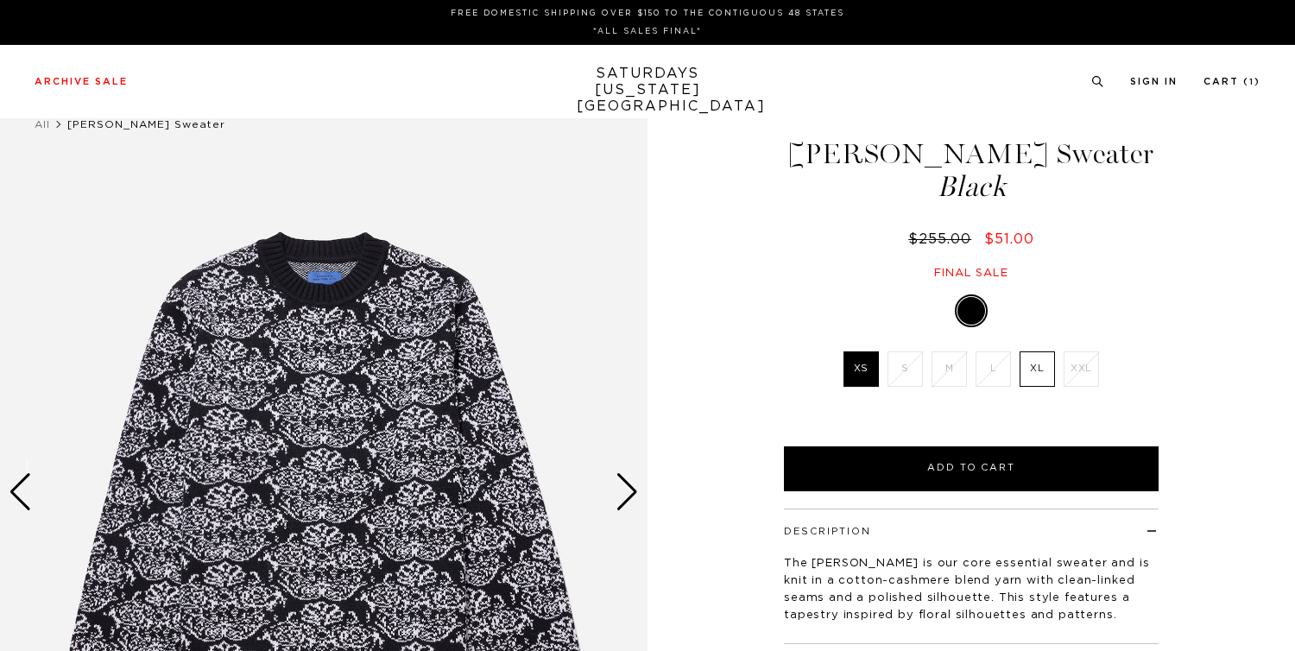 This screenshot has height=651, width=1295. Describe the element at coordinates (943, 239) in the screenshot. I see `del: $255.00` at that location.